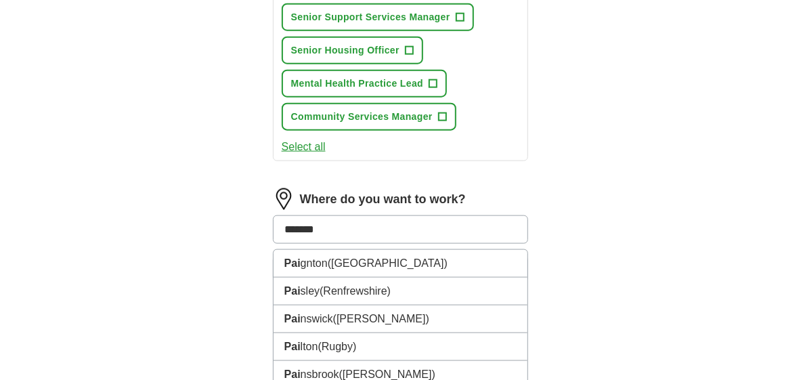 The width and height of the screenshot is (801, 380). What do you see at coordinates (378, 17) in the screenshot?
I see `button: Senior Support Services Manager` at bounding box center [378, 17].